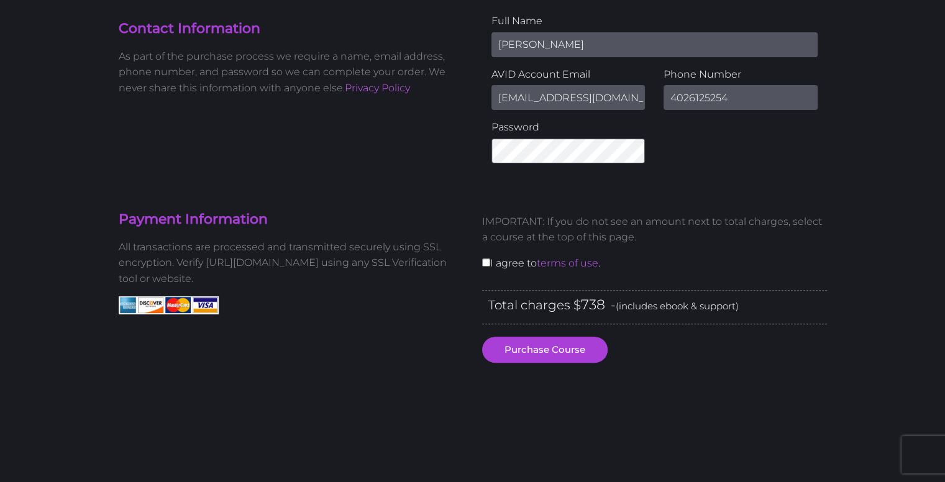 The image size is (945, 482). What do you see at coordinates (291, 219) in the screenshot?
I see `h4: Payment Information` at bounding box center [291, 219].